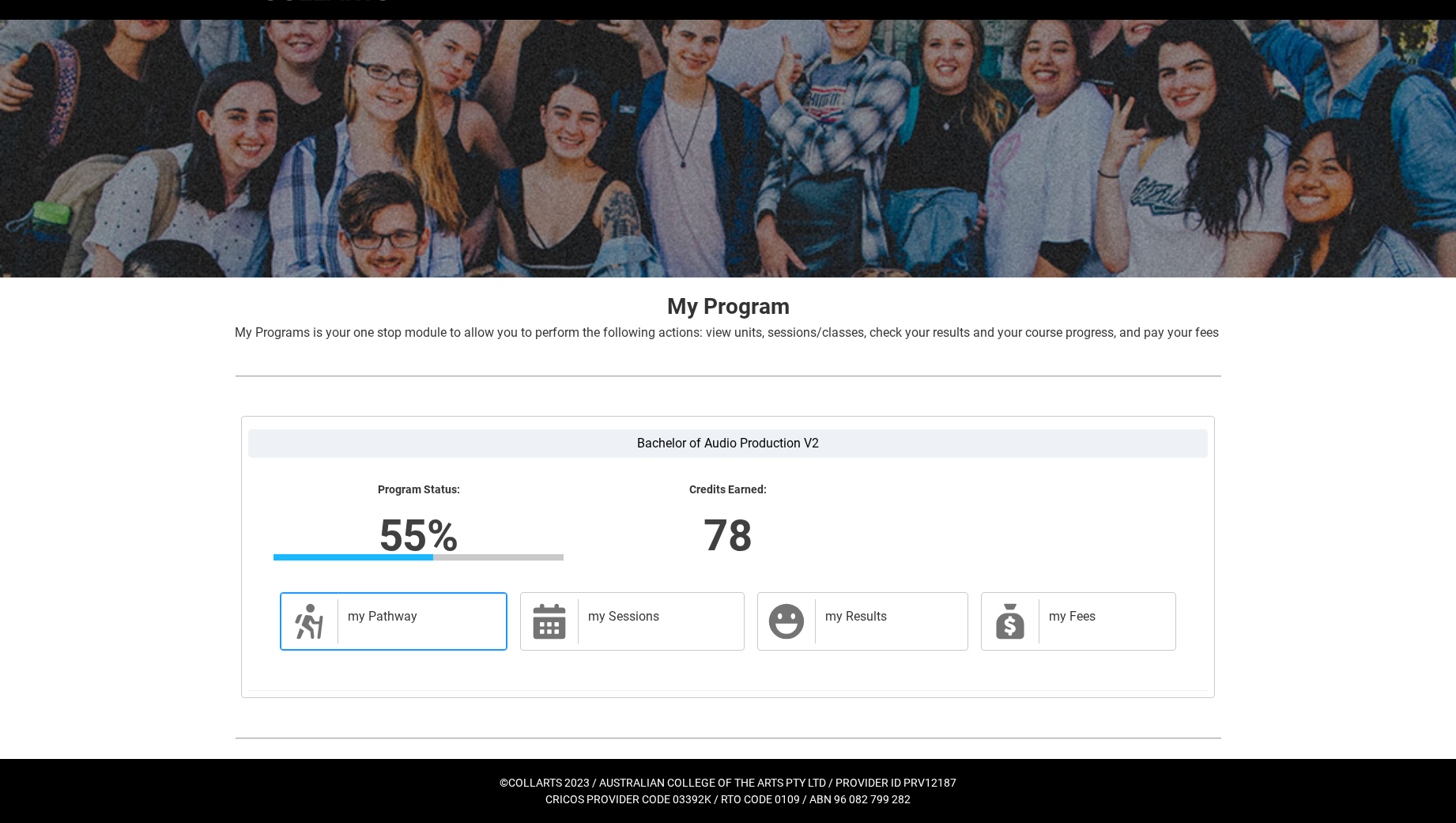 The height and width of the screenshot is (823, 1456). Describe the element at coordinates (1078, 622) in the screenshot. I see `a: my Fees` at that location.